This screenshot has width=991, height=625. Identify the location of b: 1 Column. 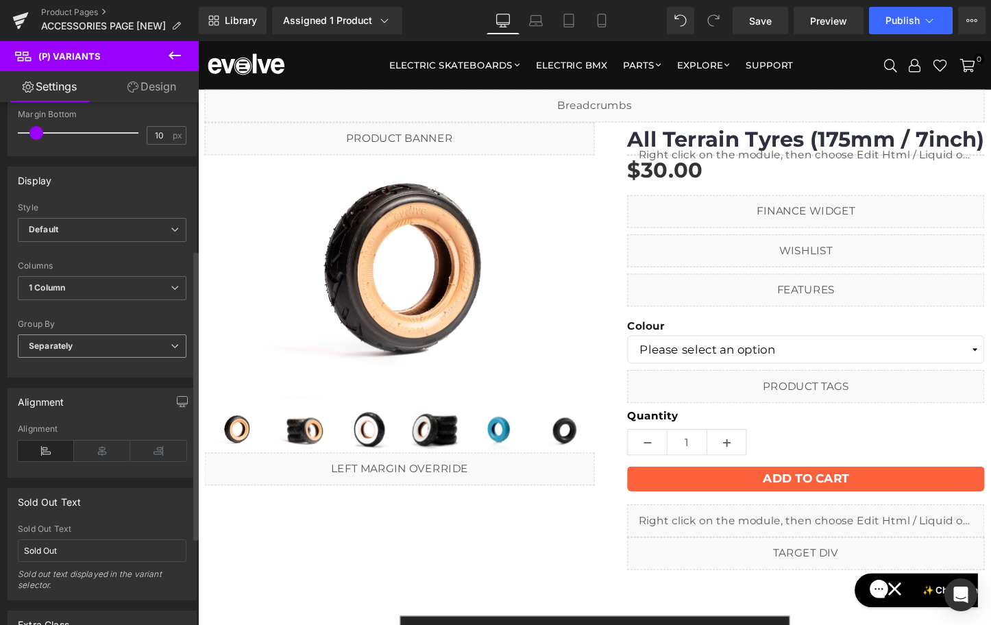
(47, 287).